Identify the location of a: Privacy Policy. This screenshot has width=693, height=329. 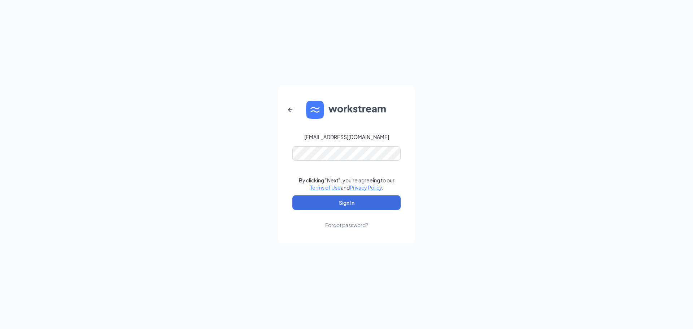
(366, 187).